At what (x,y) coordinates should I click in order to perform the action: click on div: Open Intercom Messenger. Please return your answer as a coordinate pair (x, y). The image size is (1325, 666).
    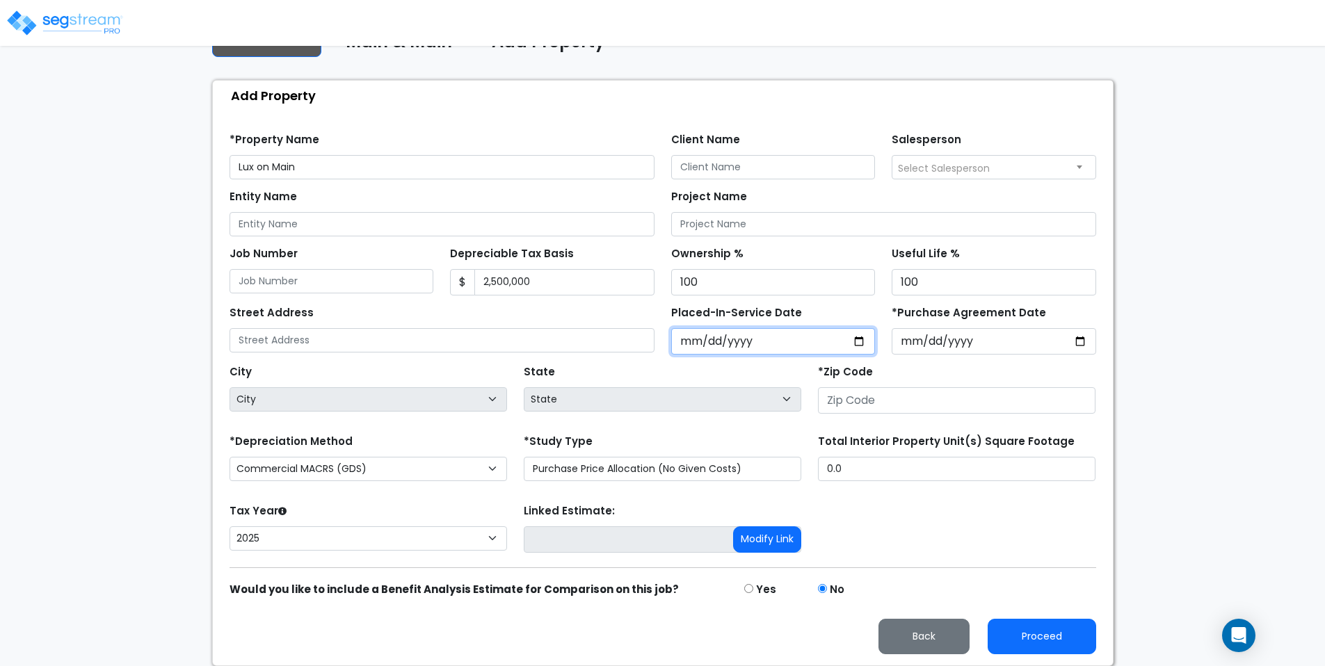
    Looking at the image, I should click on (1239, 636).